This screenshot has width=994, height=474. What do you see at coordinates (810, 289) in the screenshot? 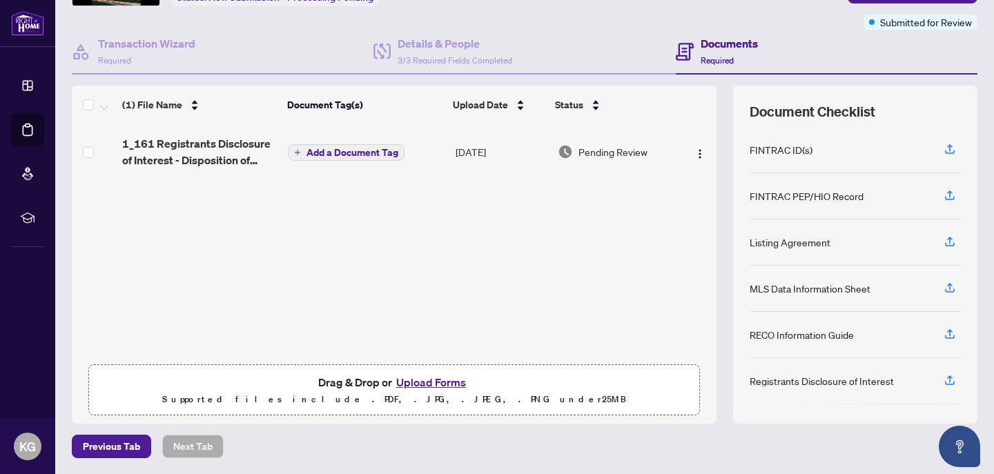
I see `div: MLS Data Information Sheet` at bounding box center [810, 289].